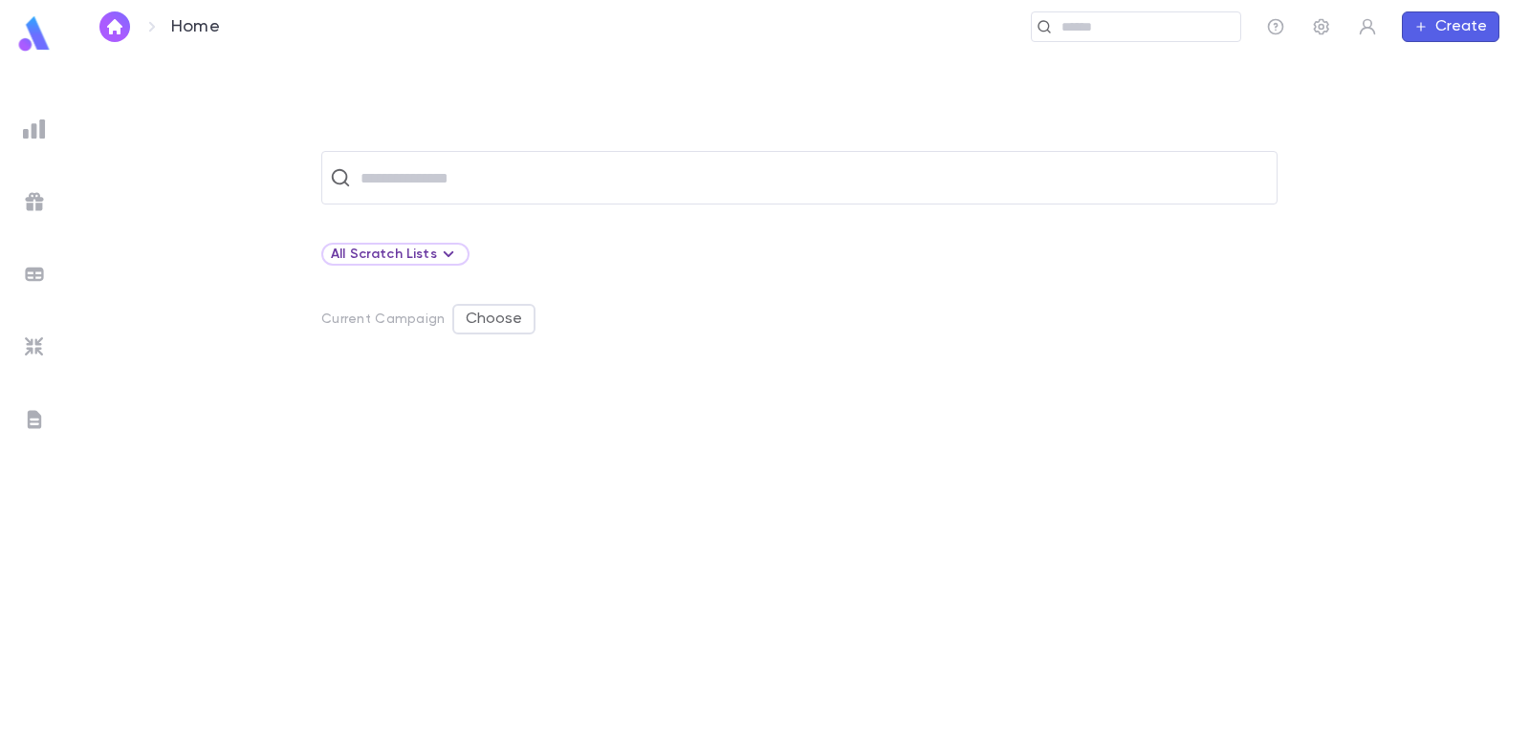 The image size is (1530, 731). I want to click on img: reports_grey.c525e4749d1bce6a11f5fe2a8de1b229.svg, so click(34, 129).